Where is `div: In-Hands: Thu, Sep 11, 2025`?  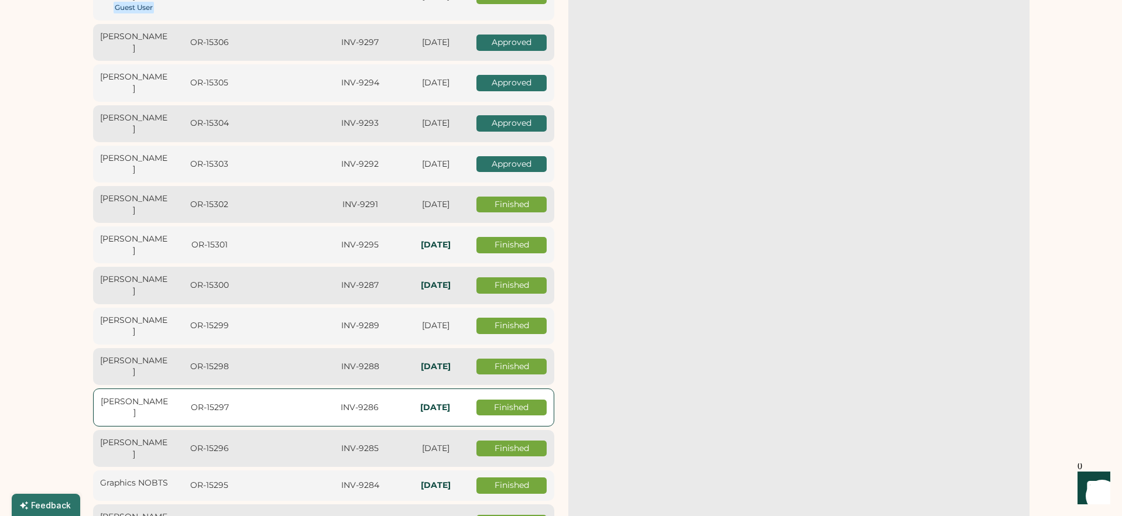
div: In-Hands: Thu, Sep 11, 2025 is located at coordinates (436, 486).